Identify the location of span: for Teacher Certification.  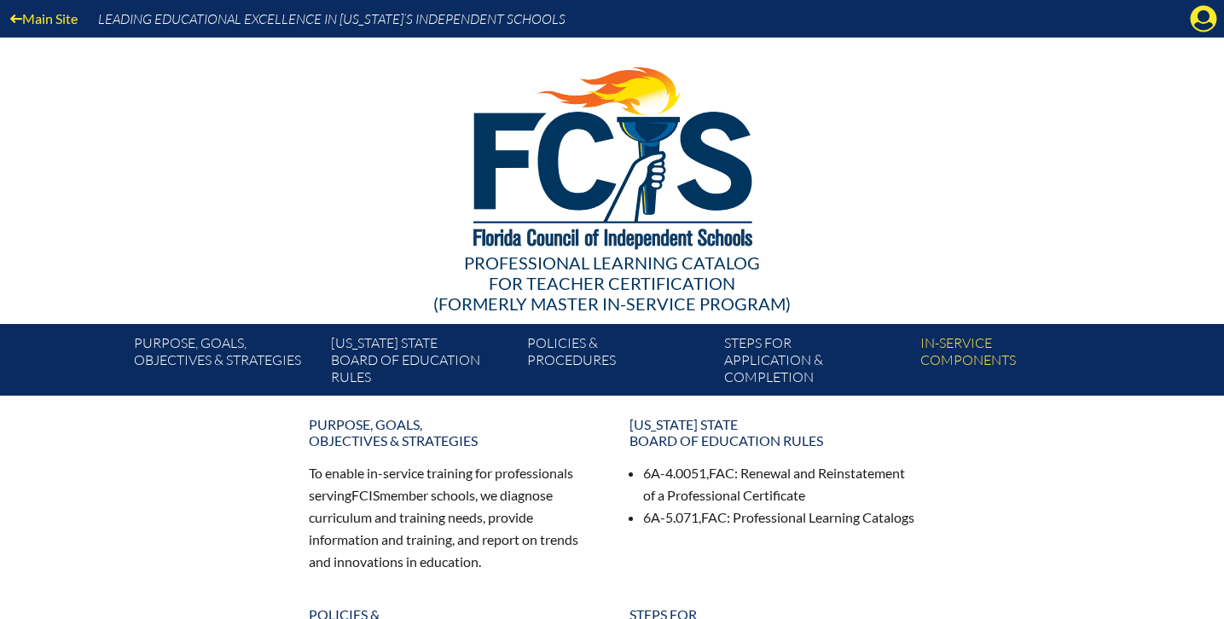
(612, 283).